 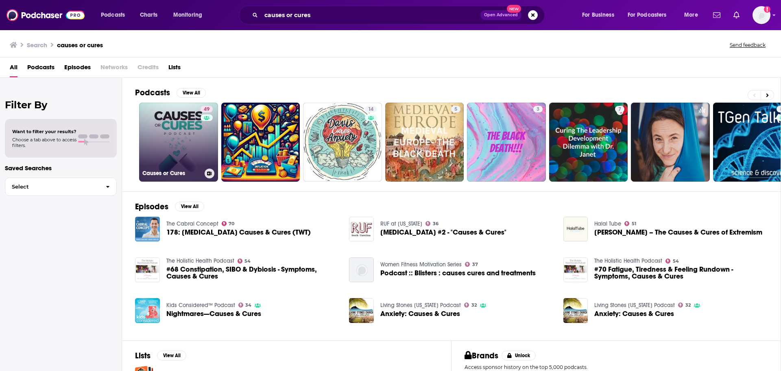 I want to click on span: New, so click(x=514, y=9).